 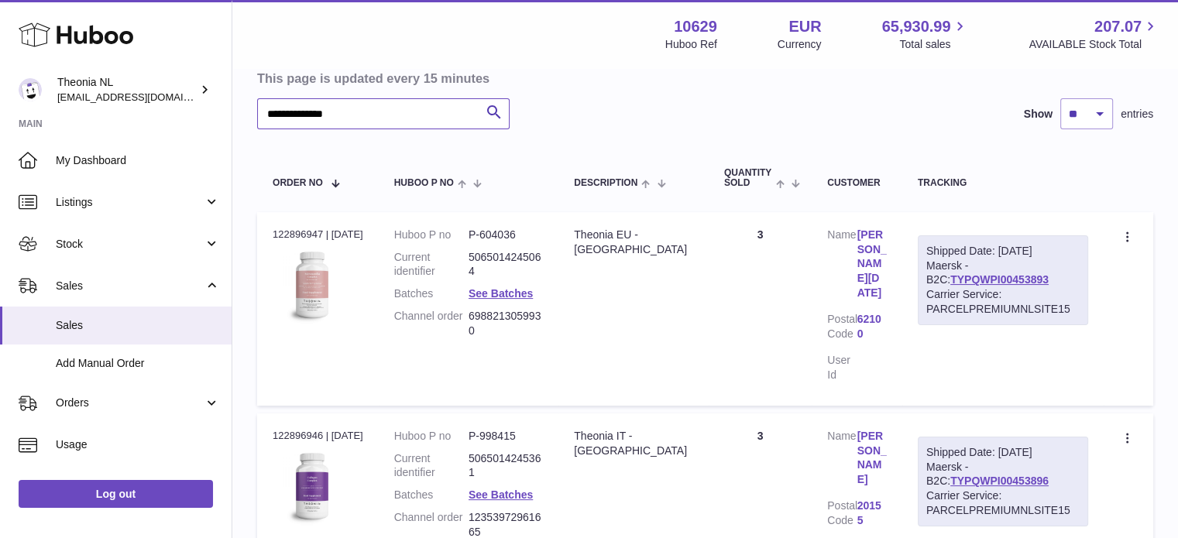 What do you see at coordinates (127, 90) in the screenshot?
I see `div: Theonia NL` at bounding box center [127, 90].